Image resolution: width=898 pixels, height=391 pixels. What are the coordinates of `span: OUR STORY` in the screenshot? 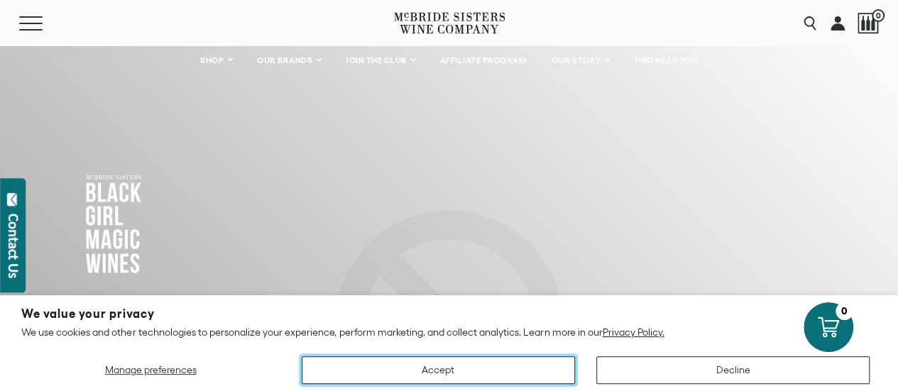 It's located at (577, 60).